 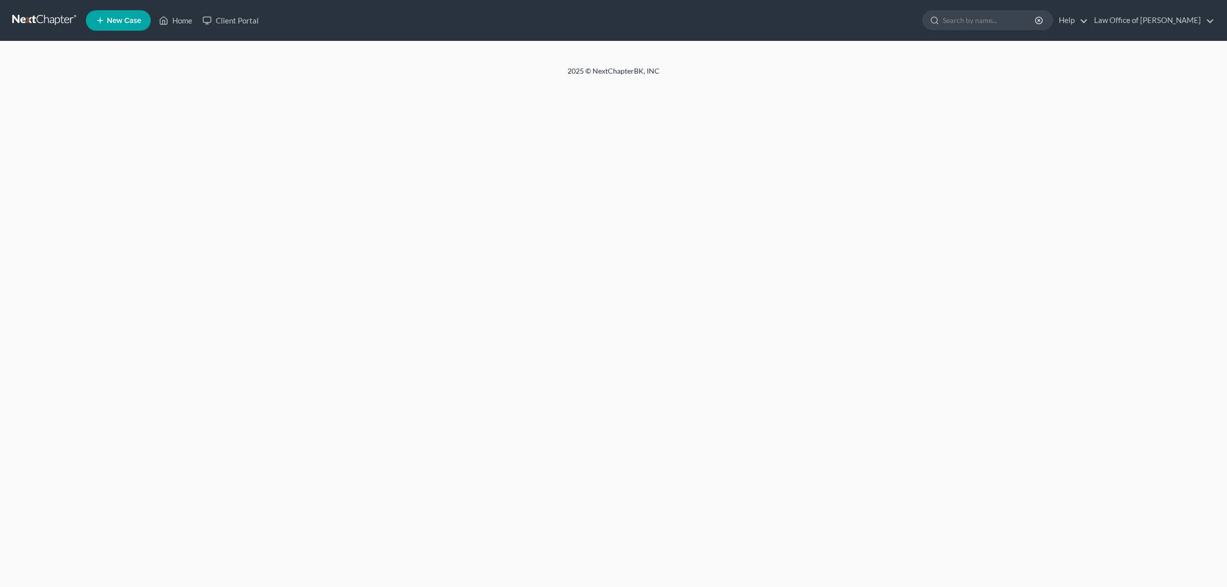 I want to click on a: Help, so click(x=1071, y=20).